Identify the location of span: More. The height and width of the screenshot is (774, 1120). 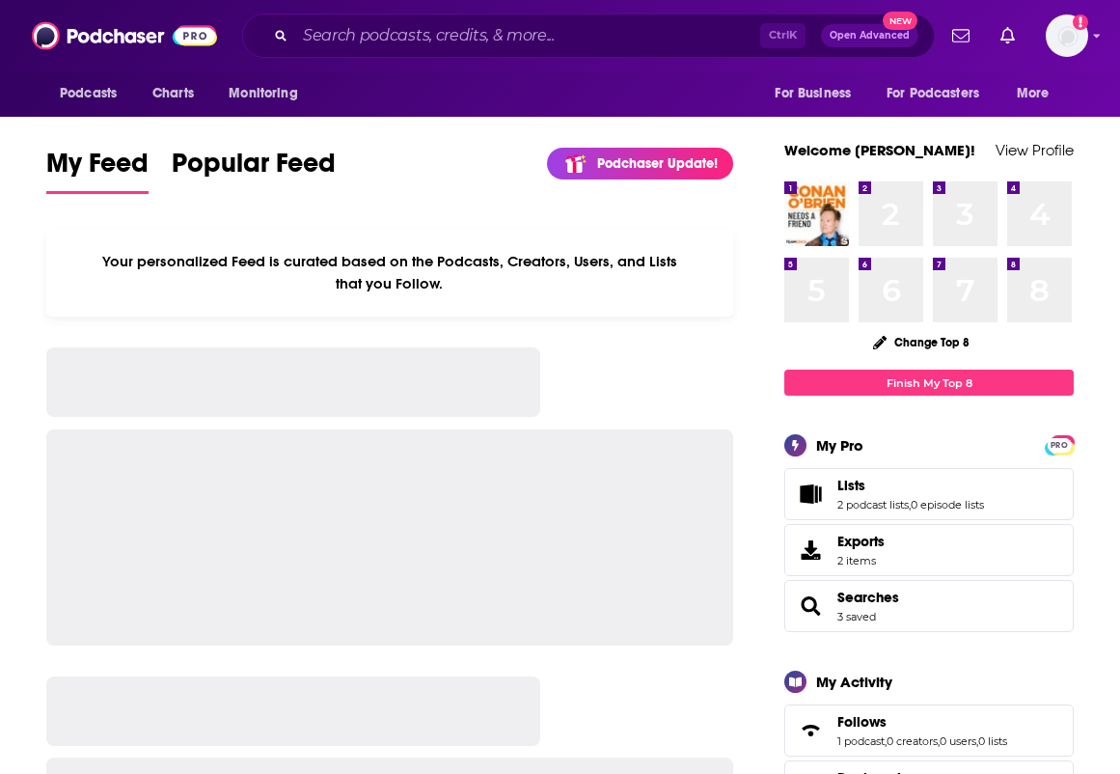
(1033, 94).